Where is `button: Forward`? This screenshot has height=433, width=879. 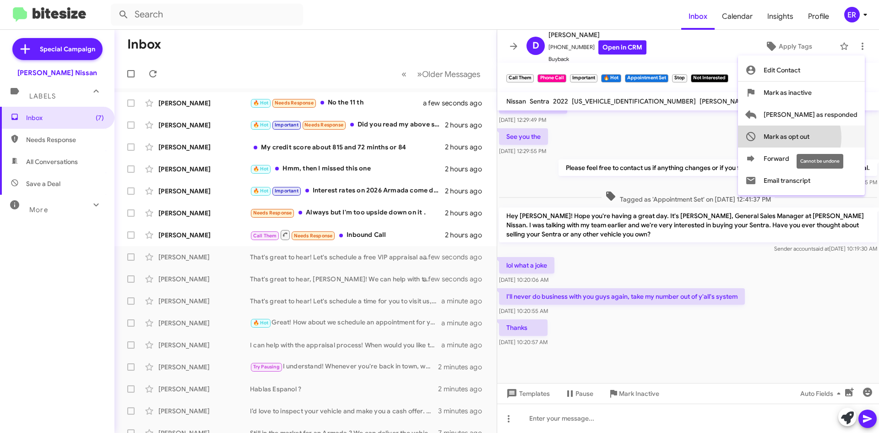 button: Forward is located at coordinates (802, 158).